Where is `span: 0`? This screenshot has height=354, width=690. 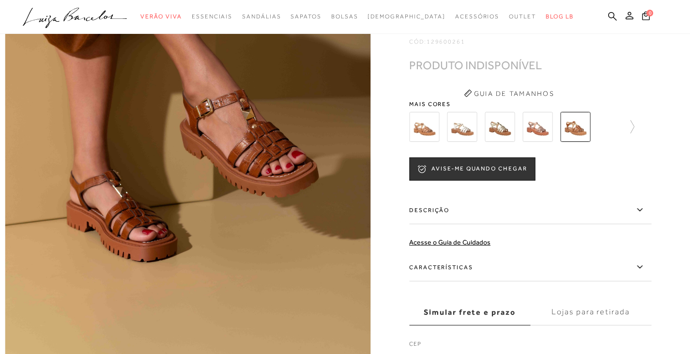
span: 0 is located at coordinates (649, 13).